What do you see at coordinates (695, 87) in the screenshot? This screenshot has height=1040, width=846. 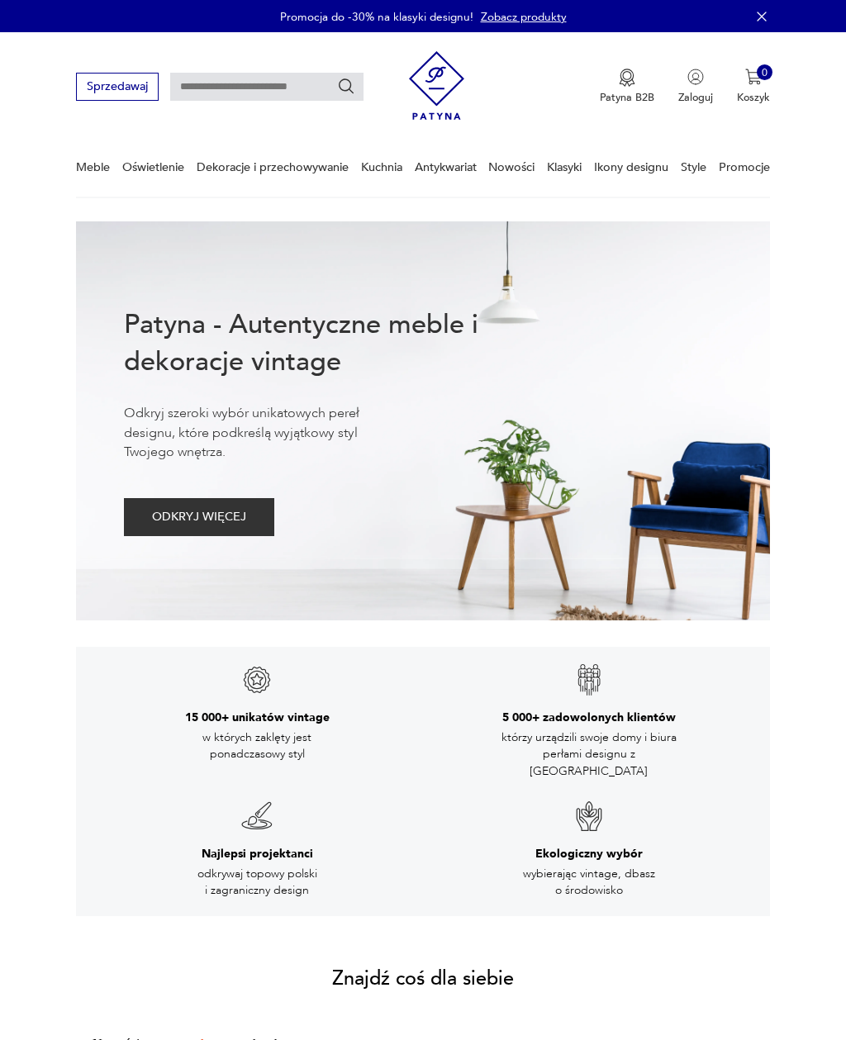 I see `button: Zaloguj` at bounding box center [695, 87].